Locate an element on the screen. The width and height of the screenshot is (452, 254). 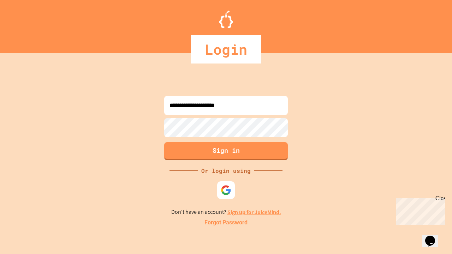
div: Login is located at coordinates (226, 49).